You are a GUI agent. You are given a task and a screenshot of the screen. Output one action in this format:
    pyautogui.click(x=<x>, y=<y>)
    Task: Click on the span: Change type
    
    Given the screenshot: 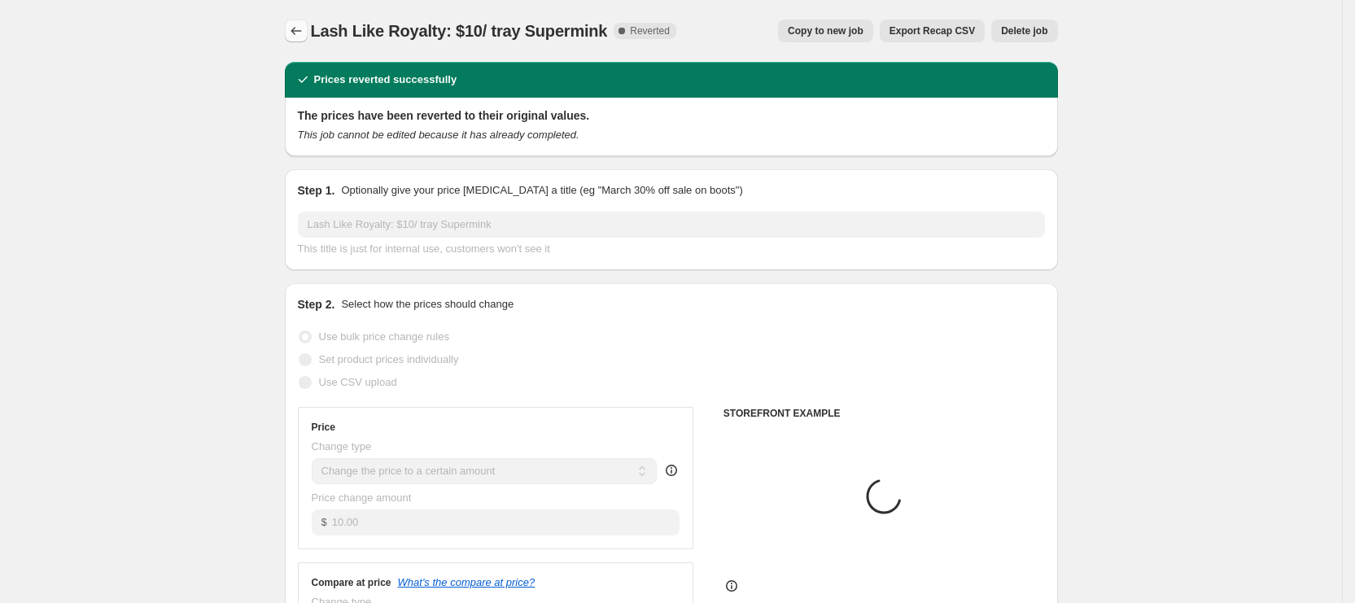 What is the action you would take?
    pyautogui.click(x=342, y=446)
    